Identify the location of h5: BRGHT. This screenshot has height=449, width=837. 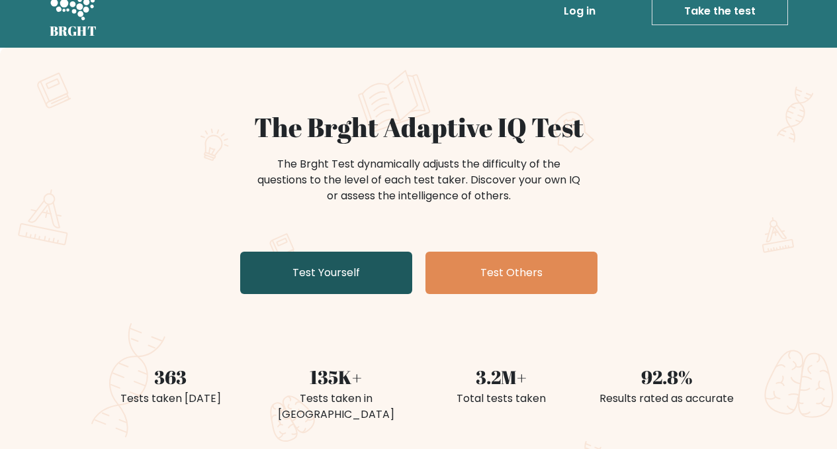
(73, 31).